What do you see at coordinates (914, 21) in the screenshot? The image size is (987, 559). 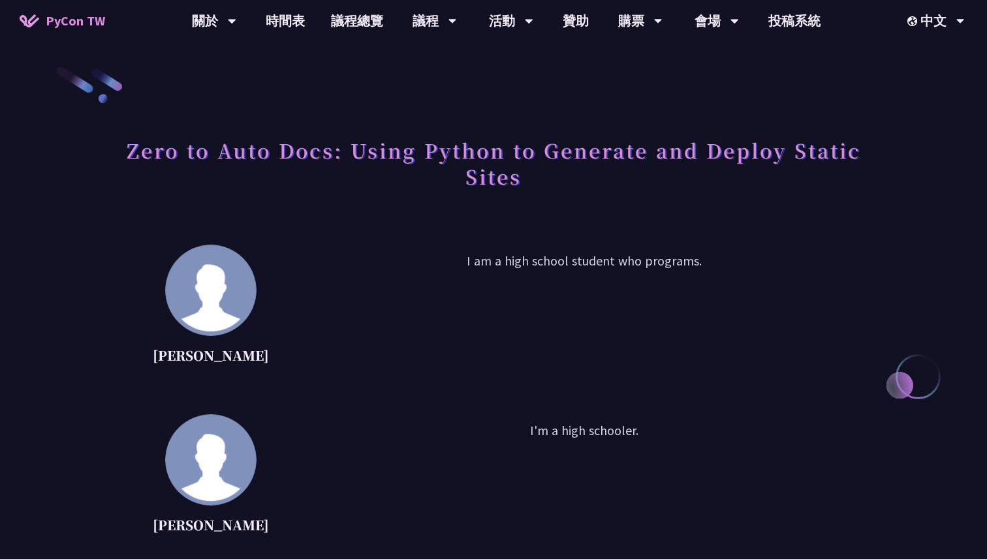 I see `img: Locale Icon` at bounding box center [914, 21].